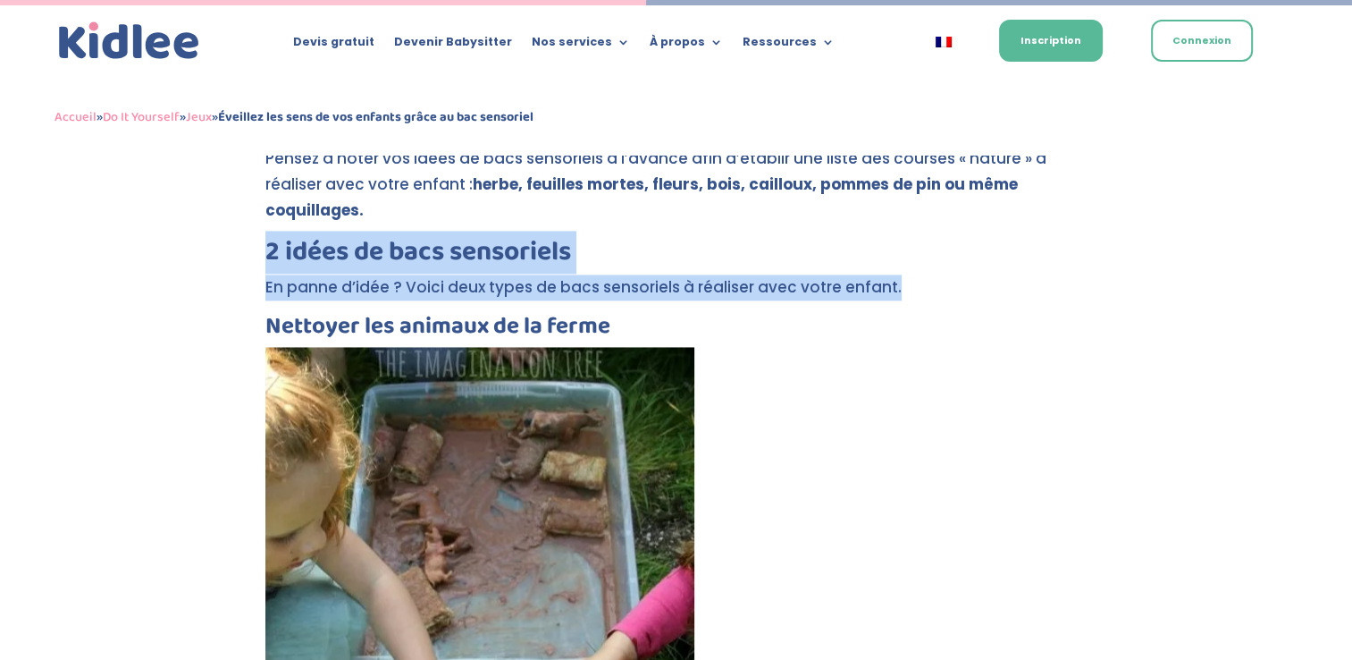  What do you see at coordinates (1202, 40) in the screenshot?
I see `a: Connexion` at bounding box center [1202, 40].